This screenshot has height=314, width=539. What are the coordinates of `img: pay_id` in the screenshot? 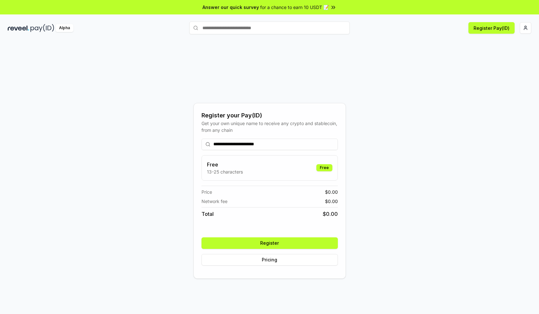 It's located at (42, 28).